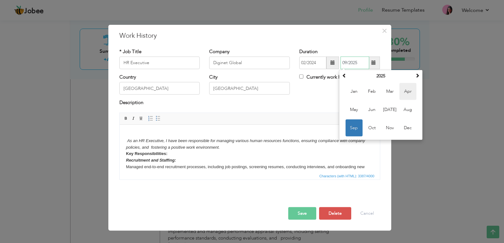 This screenshot has width=504, height=243. What do you see at coordinates (126, 119) in the screenshot?
I see `a: Bold` at bounding box center [126, 119].